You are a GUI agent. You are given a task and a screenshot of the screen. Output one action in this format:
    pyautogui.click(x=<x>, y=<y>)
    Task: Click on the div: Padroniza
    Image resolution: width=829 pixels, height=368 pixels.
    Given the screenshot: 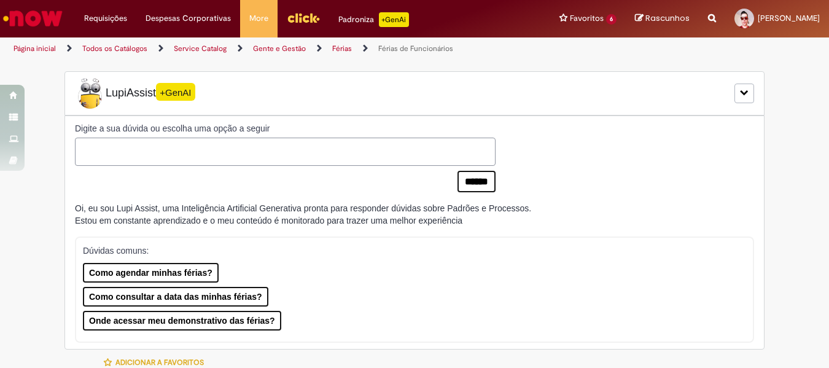 What is the action you would take?
    pyautogui.click(x=373, y=20)
    